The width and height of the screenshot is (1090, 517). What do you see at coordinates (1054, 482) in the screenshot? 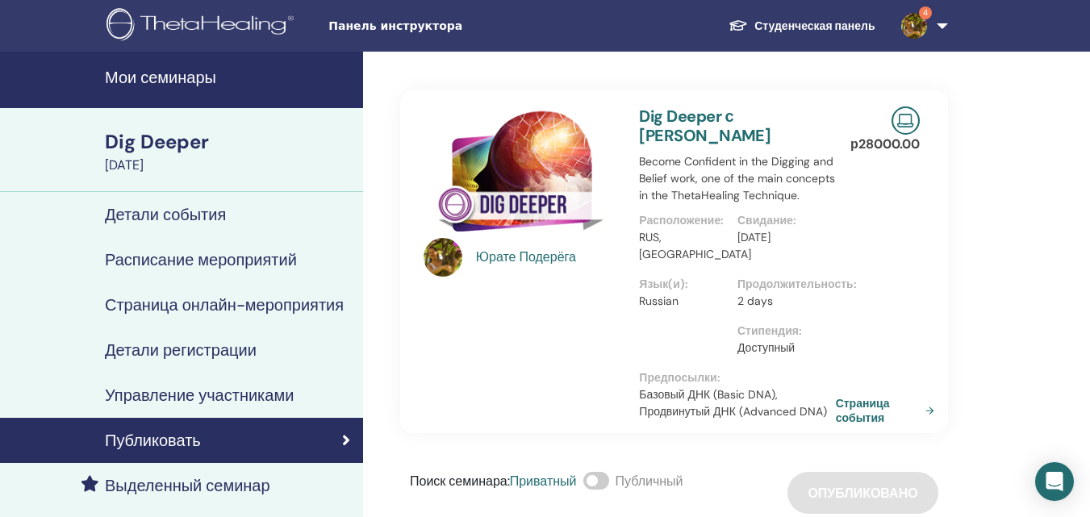
I see `div: Open Intercom Messenger` at bounding box center [1054, 482].